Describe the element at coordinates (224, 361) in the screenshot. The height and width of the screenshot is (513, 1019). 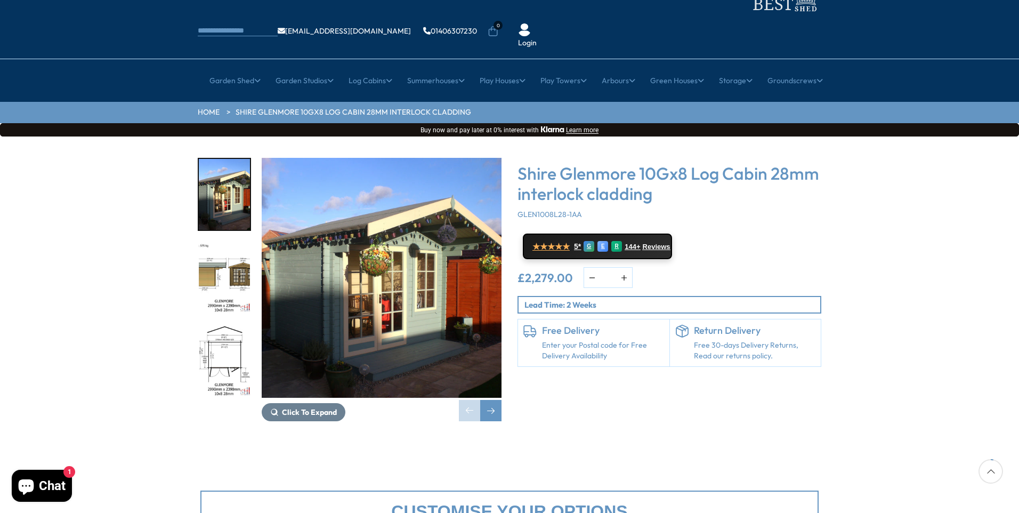
I see `div: 3 / 18` at that location.